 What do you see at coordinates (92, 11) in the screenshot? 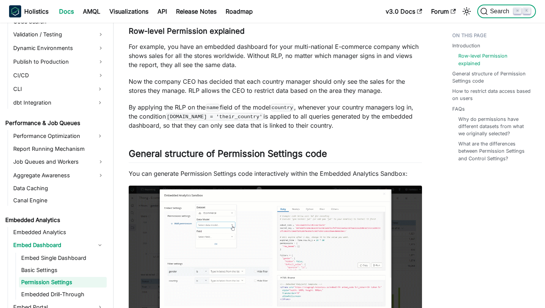
I see `a: AMQL` at bounding box center [92, 11].